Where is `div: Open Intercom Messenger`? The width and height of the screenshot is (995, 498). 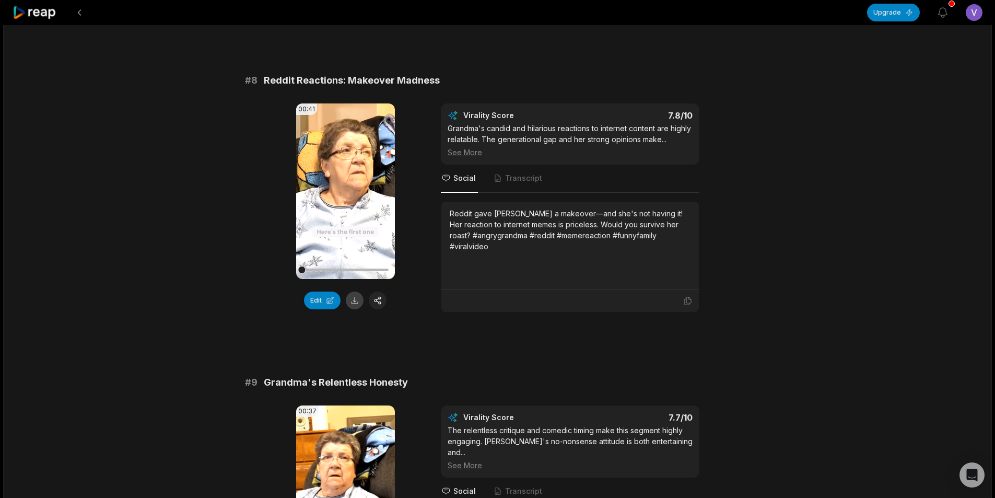
div: Open Intercom Messenger is located at coordinates (972, 475).